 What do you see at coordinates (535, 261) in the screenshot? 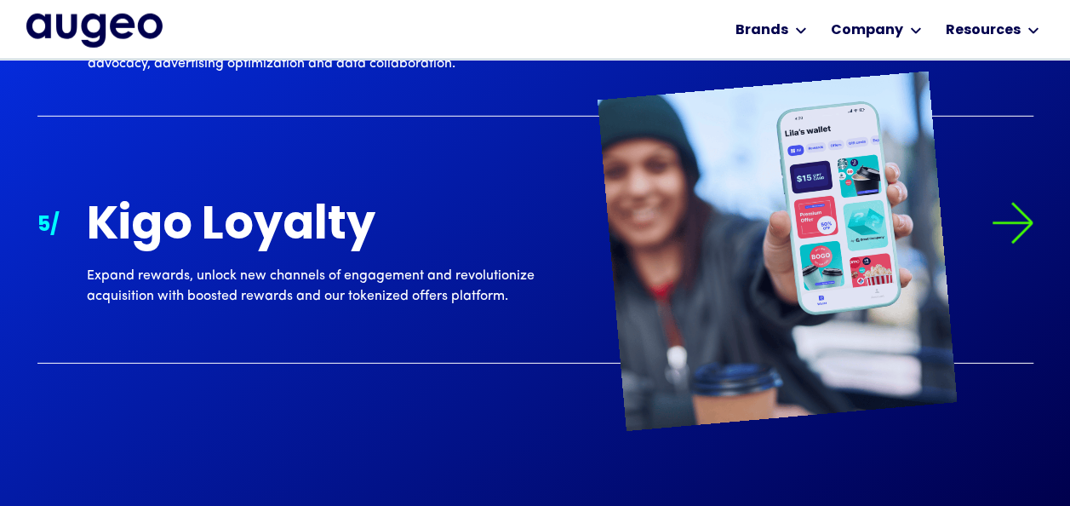
I see `a: 5/Arrow symbol in bright green pointing right to indicate an active link.Kigo LoyaltyExpand rewar...` at bounding box center [535, 261].